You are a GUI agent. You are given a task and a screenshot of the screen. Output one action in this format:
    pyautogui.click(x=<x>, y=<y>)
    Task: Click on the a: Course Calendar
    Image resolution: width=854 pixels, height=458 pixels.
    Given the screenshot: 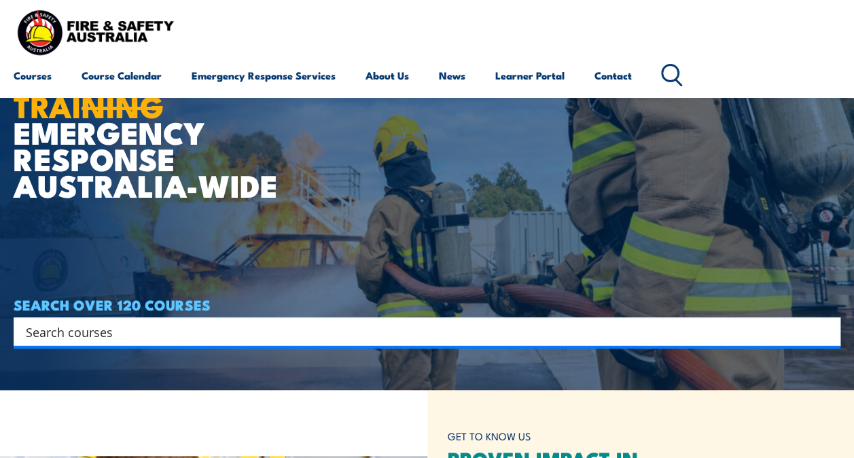 What is the action you would take?
    pyautogui.click(x=122, y=75)
    